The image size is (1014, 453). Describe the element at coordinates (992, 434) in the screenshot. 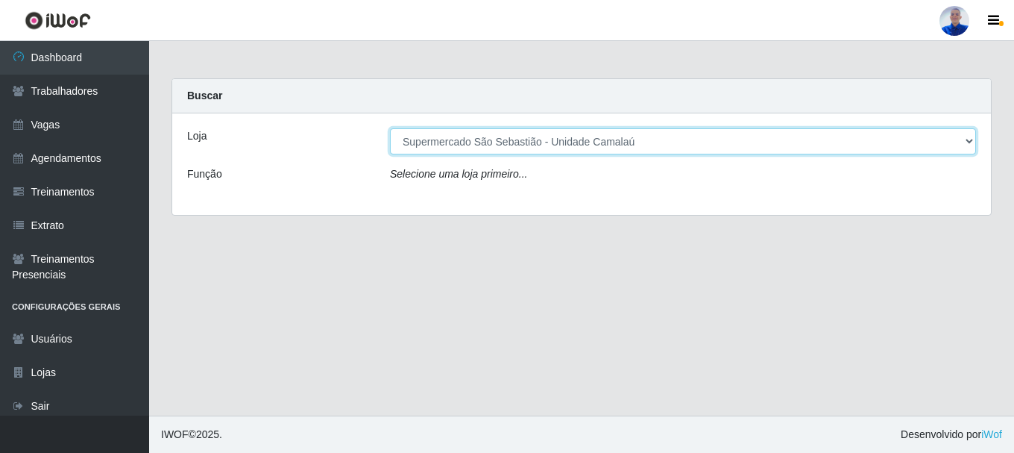

I see `a: iWof` at that location.